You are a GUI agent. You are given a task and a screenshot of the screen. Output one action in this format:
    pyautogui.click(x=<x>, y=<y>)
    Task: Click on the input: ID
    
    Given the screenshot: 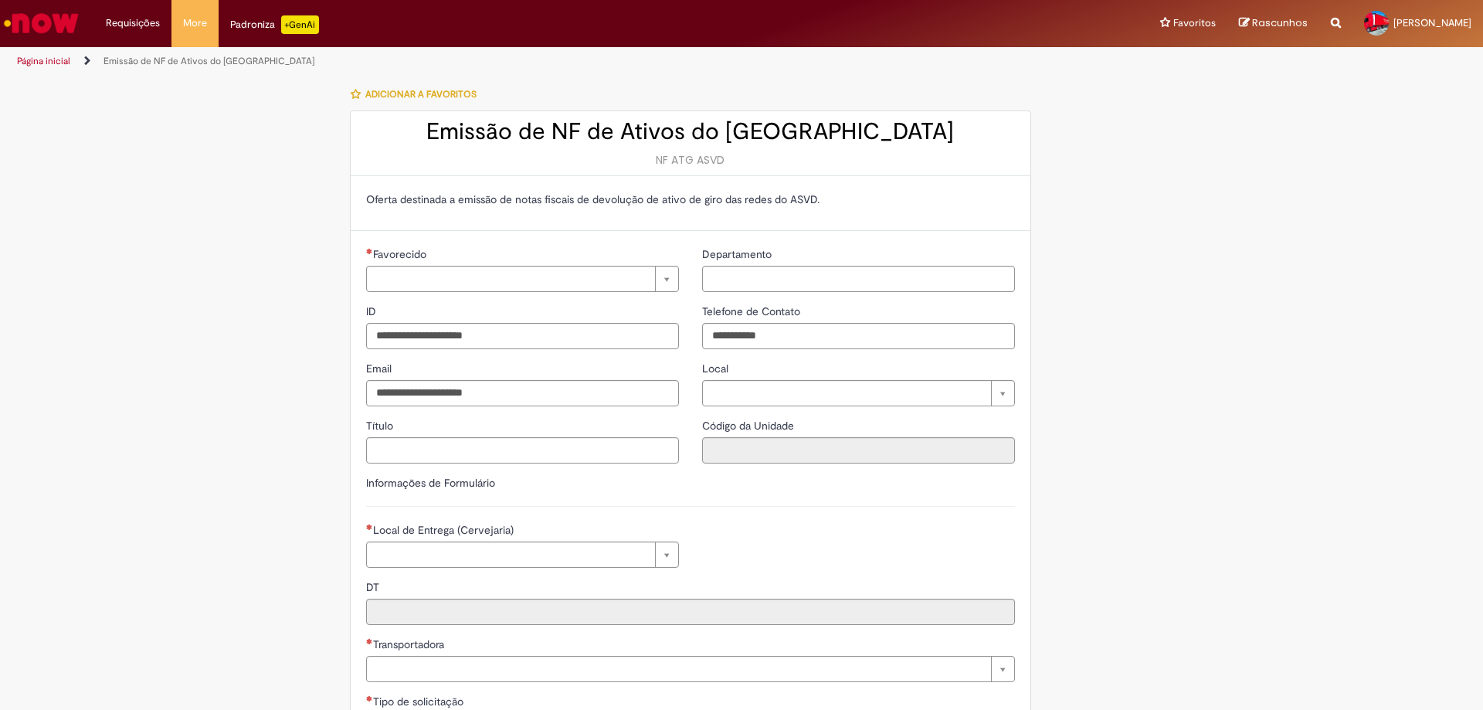 What is the action you would take?
    pyautogui.click(x=522, y=336)
    